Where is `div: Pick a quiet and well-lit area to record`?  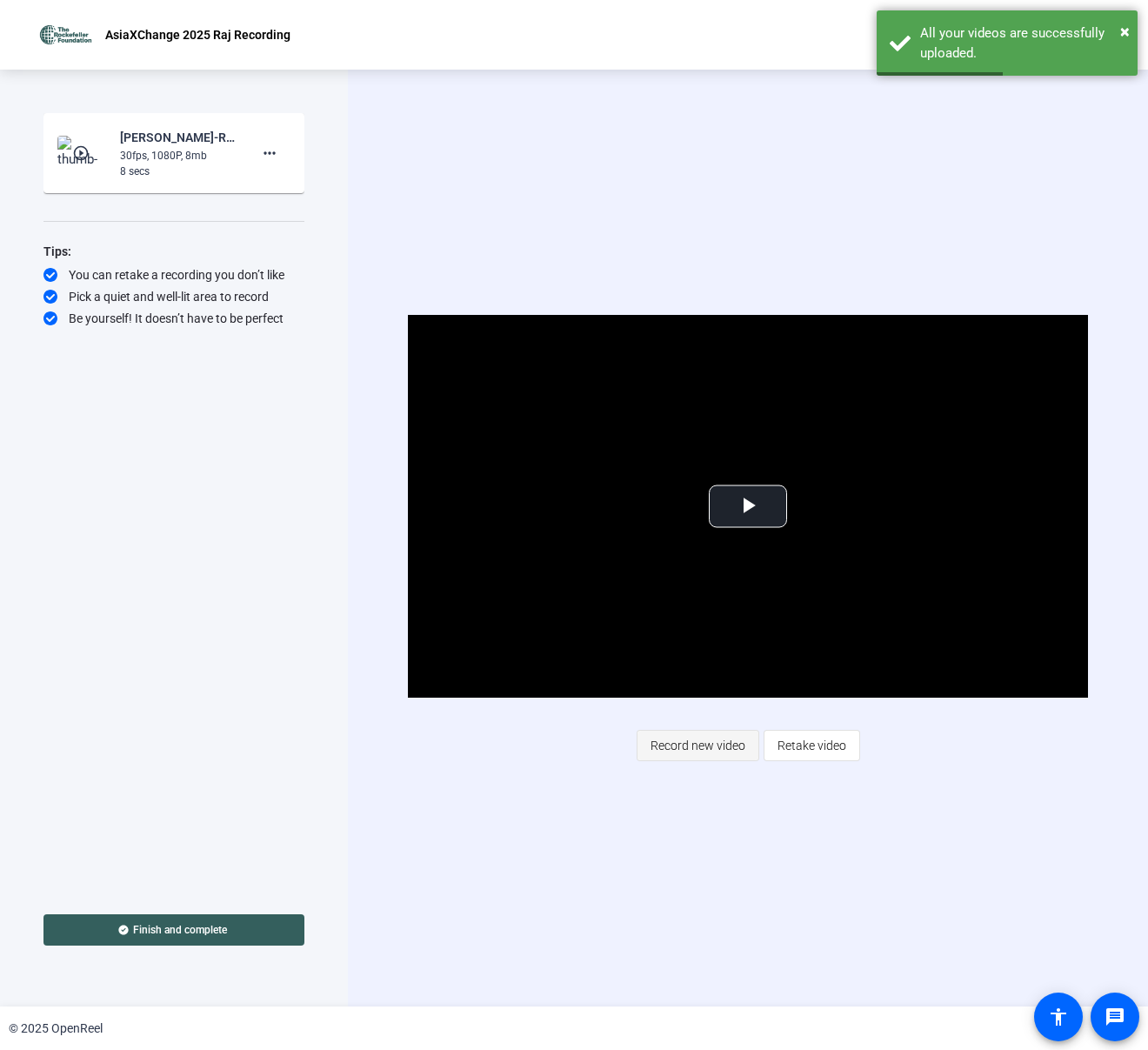
div: Pick a quiet and well-lit area to record is located at coordinates (174, 297).